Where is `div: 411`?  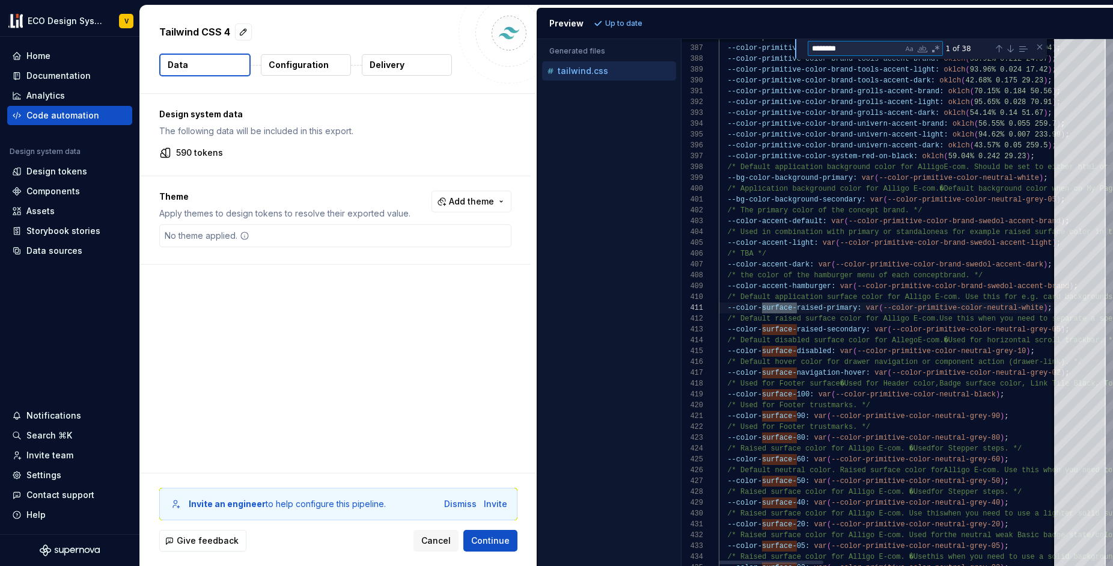 div: 411 is located at coordinates (693, 308).